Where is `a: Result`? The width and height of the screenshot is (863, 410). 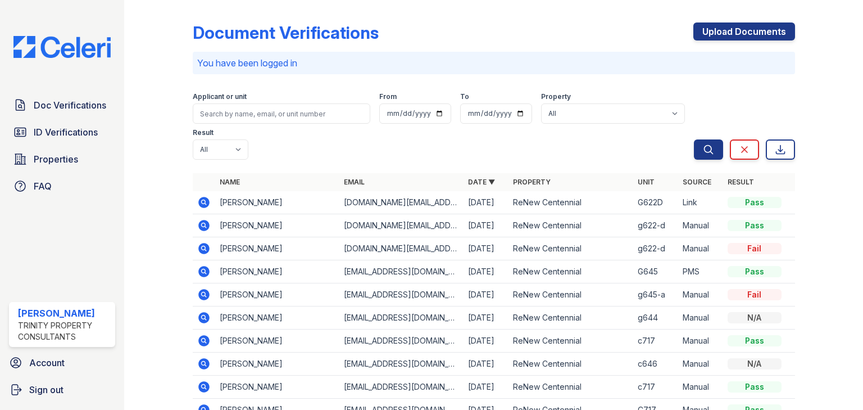
a: Result is located at coordinates (741, 182).